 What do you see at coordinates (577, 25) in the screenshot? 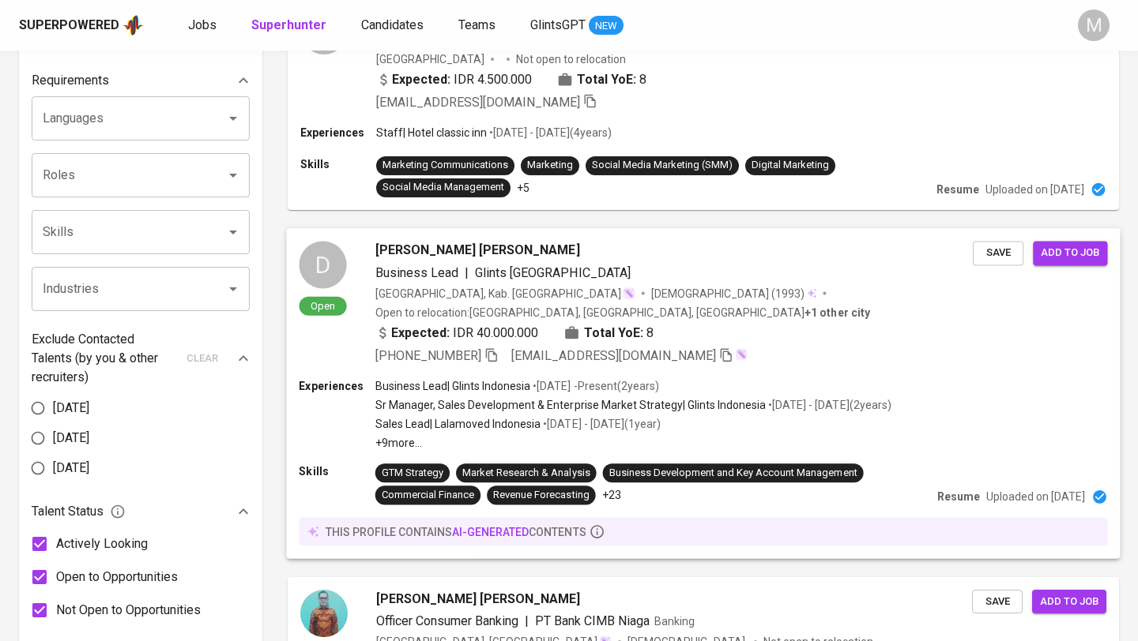
I see `a: GlintsGPT NEW` at bounding box center [577, 25].